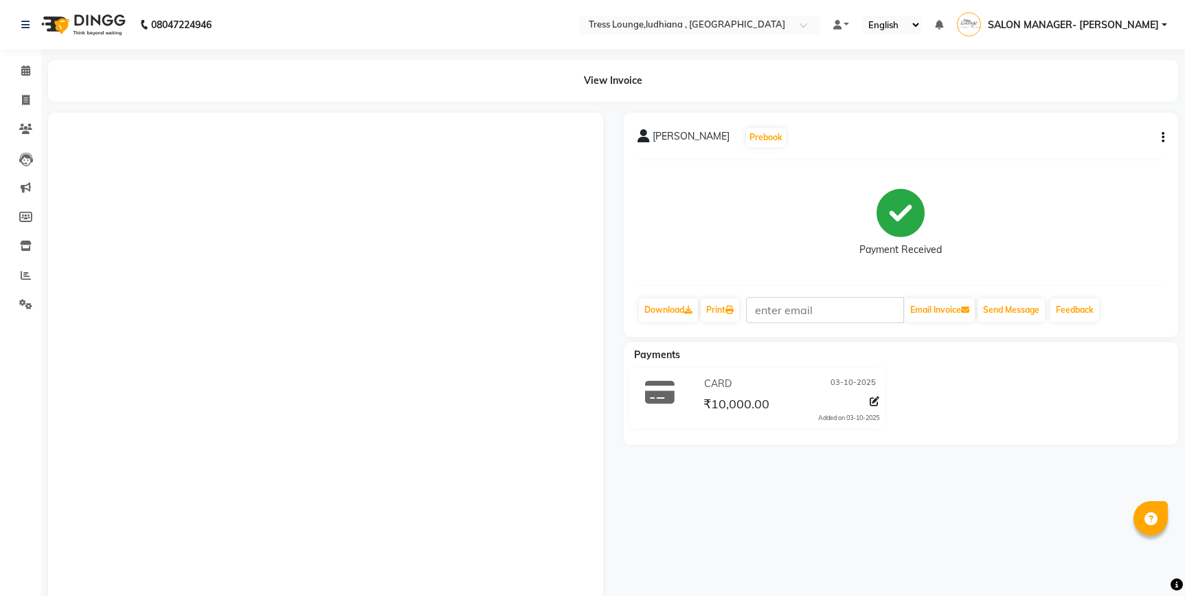 Image resolution: width=1185 pixels, height=596 pixels. Describe the element at coordinates (901, 249) in the screenshot. I see `div: Payment Received` at that location.